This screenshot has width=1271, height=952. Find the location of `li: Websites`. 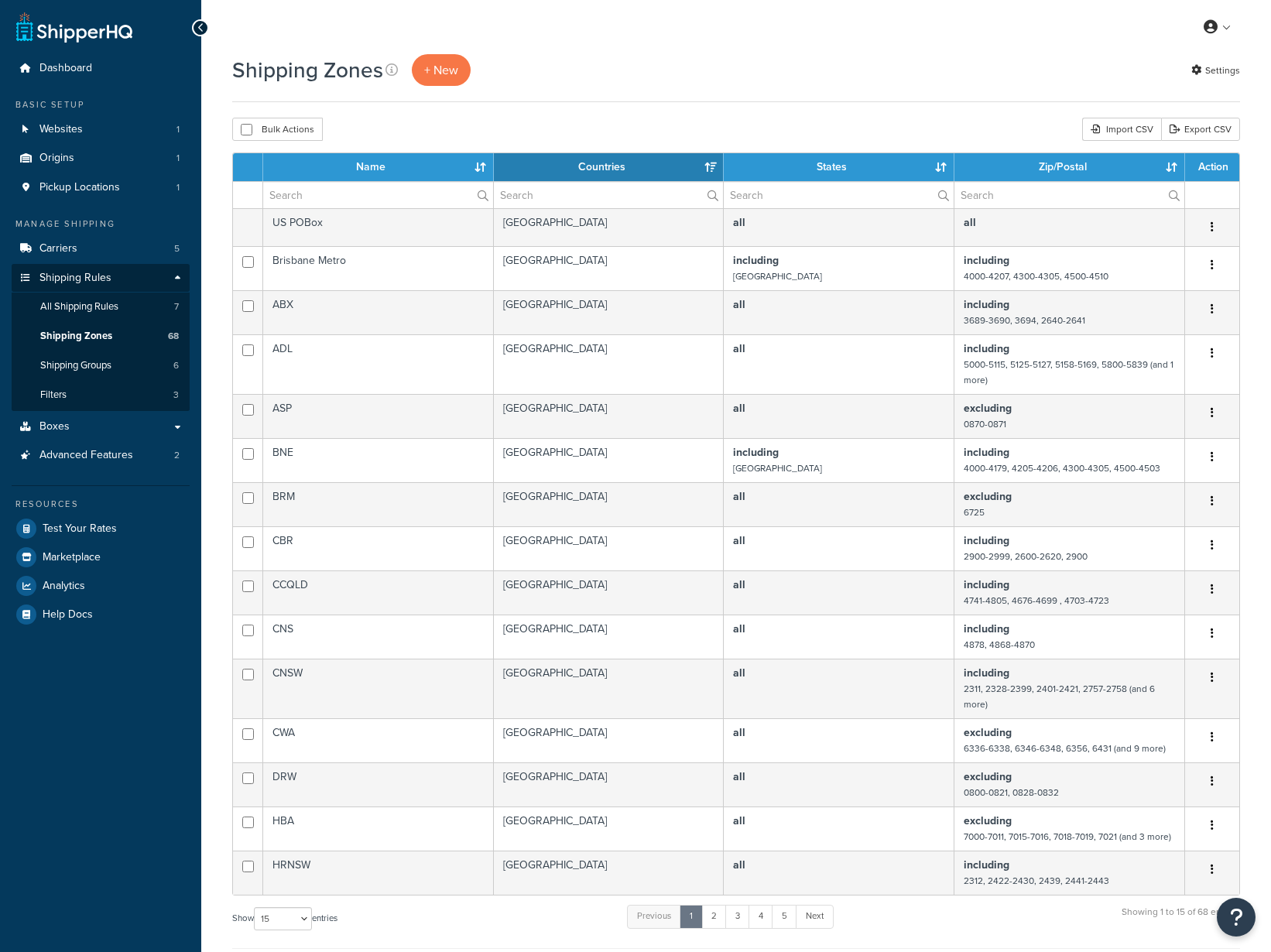

li: Websites is located at coordinates (100, 129).